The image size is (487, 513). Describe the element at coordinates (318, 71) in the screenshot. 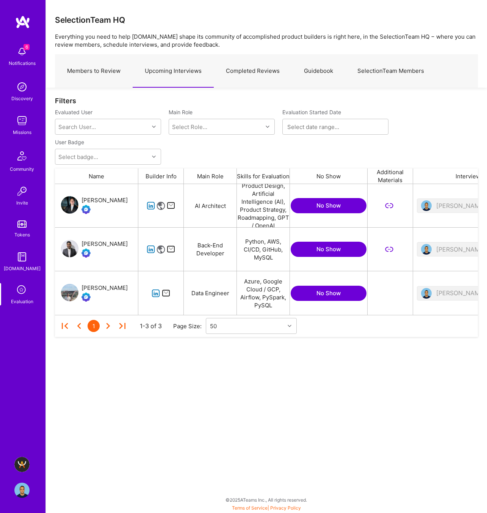

I see `a: Guidebook` at that location.